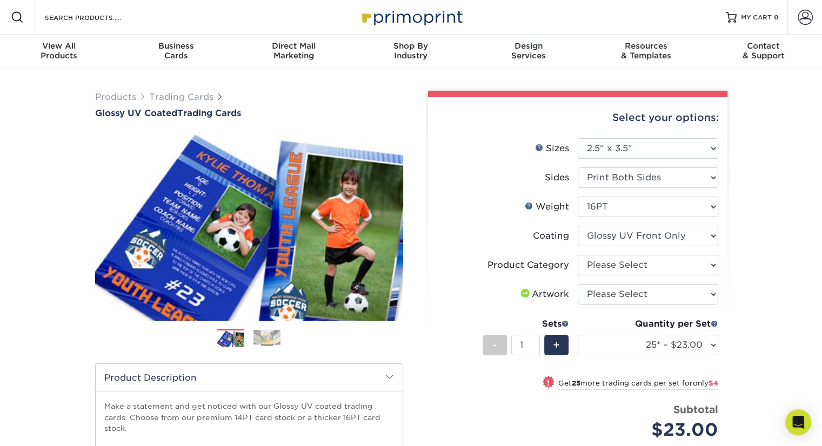 This screenshot has height=446, width=822. I want to click on a: DesignServices, so click(528, 52).